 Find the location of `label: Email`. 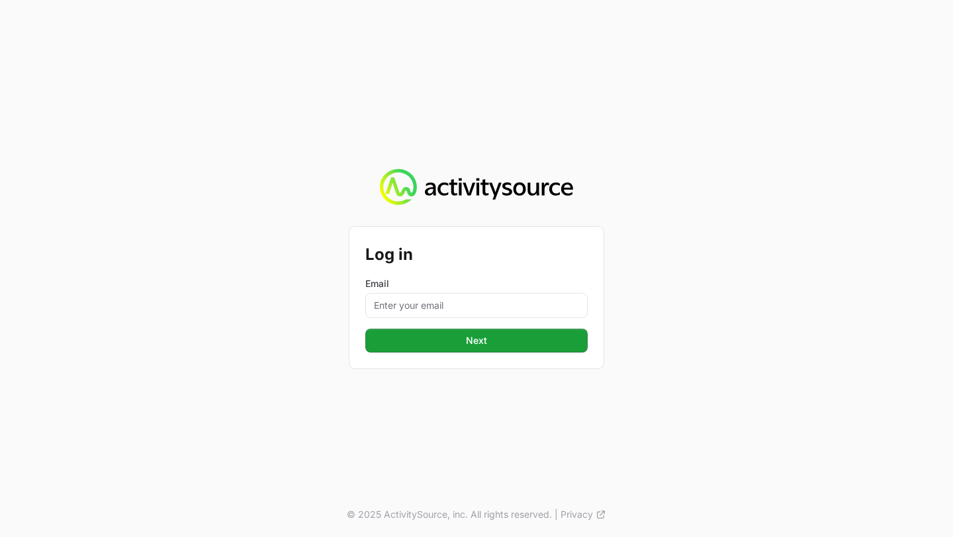

label: Email is located at coordinates (477, 284).